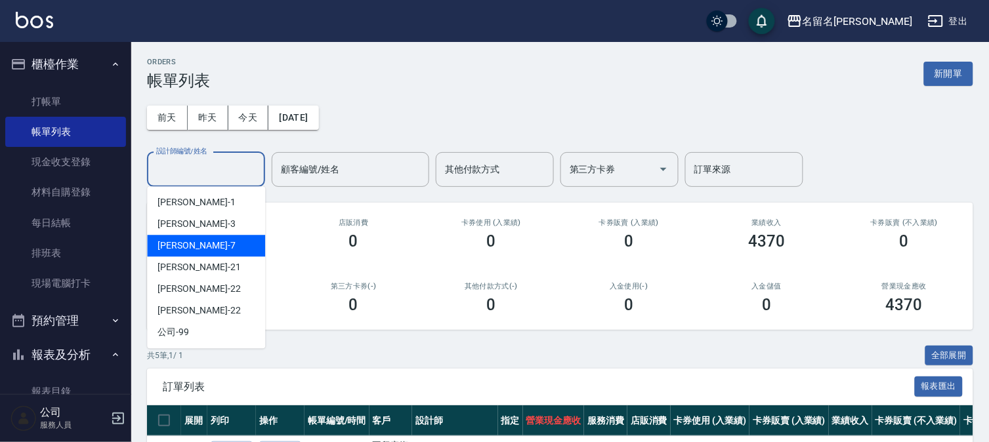 Image resolution: width=989 pixels, height=442 pixels. Describe the element at coordinates (649, 421) in the screenshot. I see `th: 店販消費` at that location.